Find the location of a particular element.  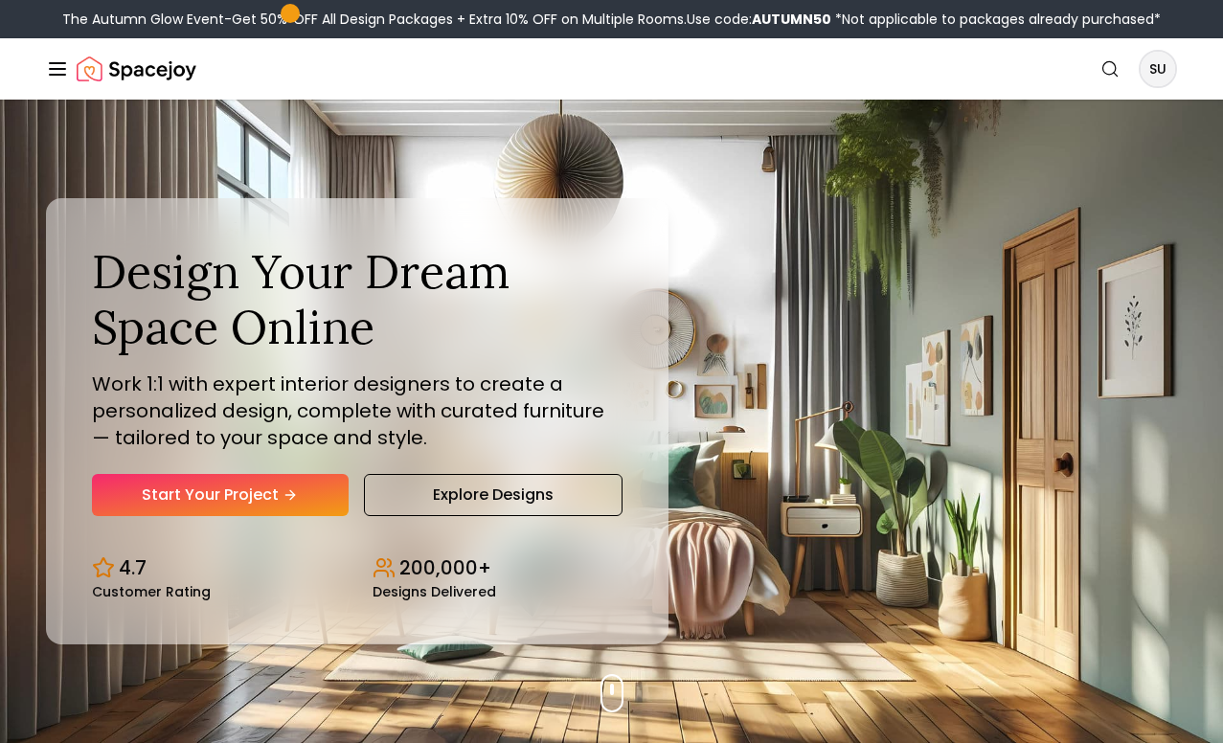

a: Start Your Project is located at coordinates (220, 495).